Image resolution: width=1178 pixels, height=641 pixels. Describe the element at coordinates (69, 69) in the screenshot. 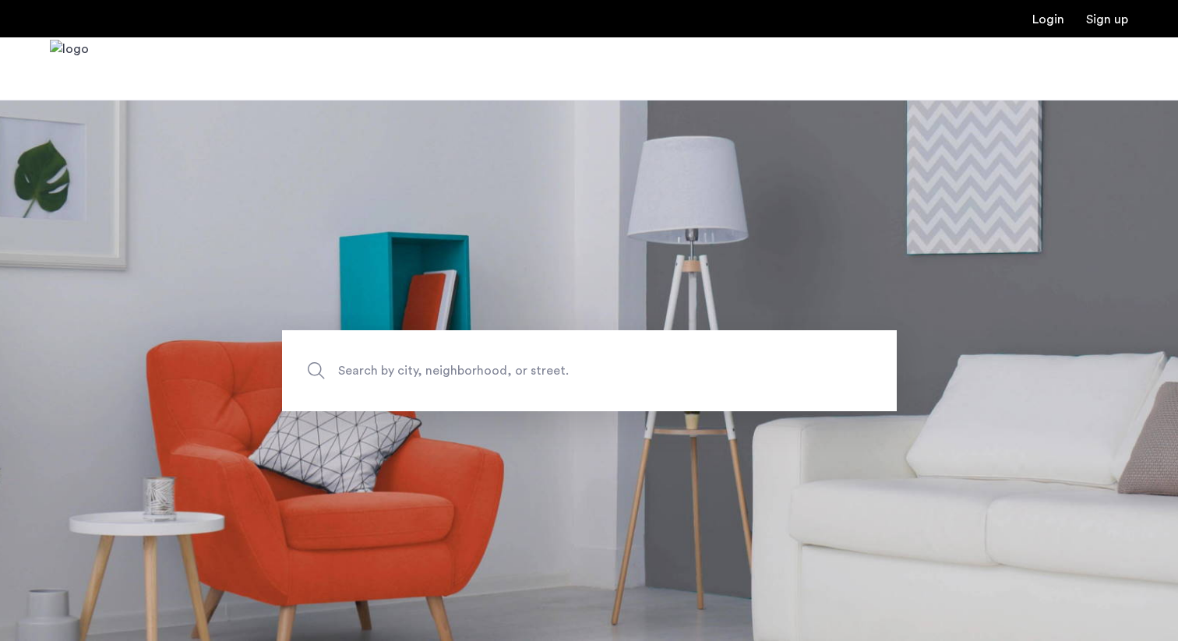

I see `img: logo` at that location.